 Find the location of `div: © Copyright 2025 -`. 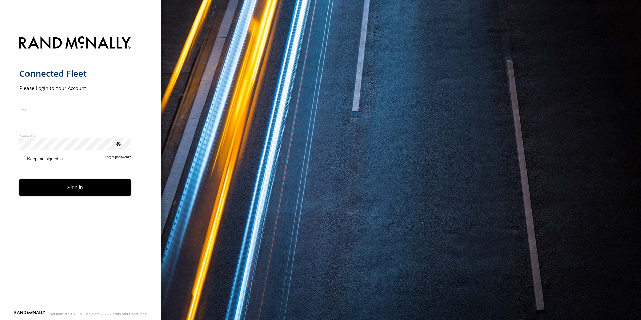

div: © Copyright 2025 - is located at coordinates (113, 314).